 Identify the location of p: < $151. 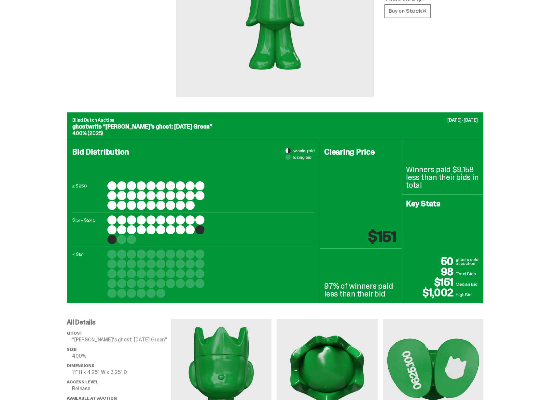
(88, 274).